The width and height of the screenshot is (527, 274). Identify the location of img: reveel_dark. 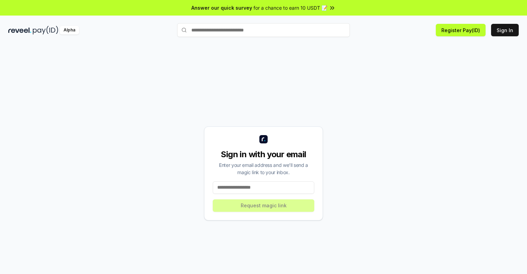
(20, 30).